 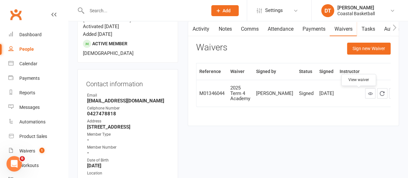 What do you see at coordinates (33, 136) in the screenshot?
I see `div: Product Sales` at bounding box center [33, 136].